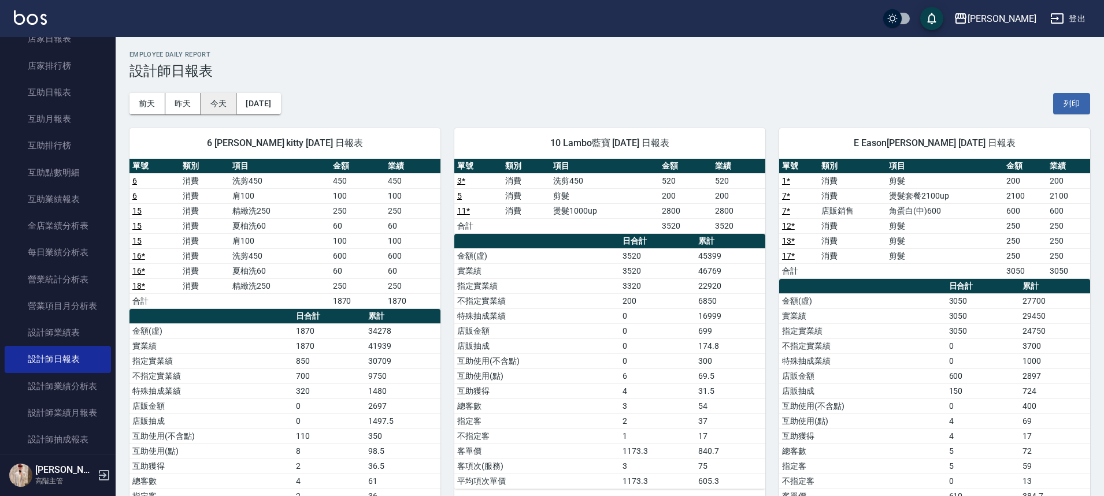  Describe the element at coordinates (279, 211) in the screenshot. I see `td: 精緻洗250` at that location.